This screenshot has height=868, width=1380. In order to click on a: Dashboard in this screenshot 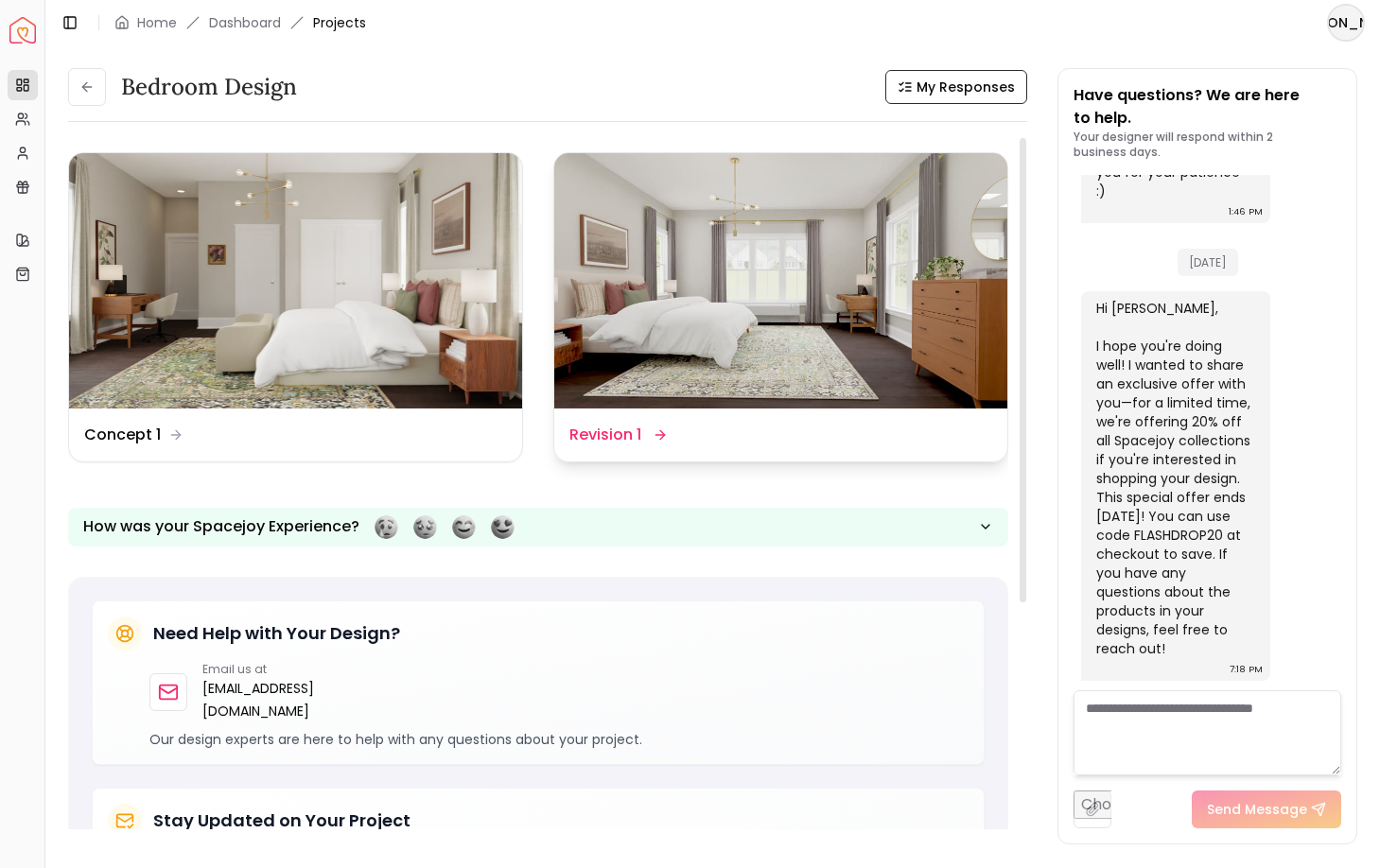, I will do `click(245, 23)`.